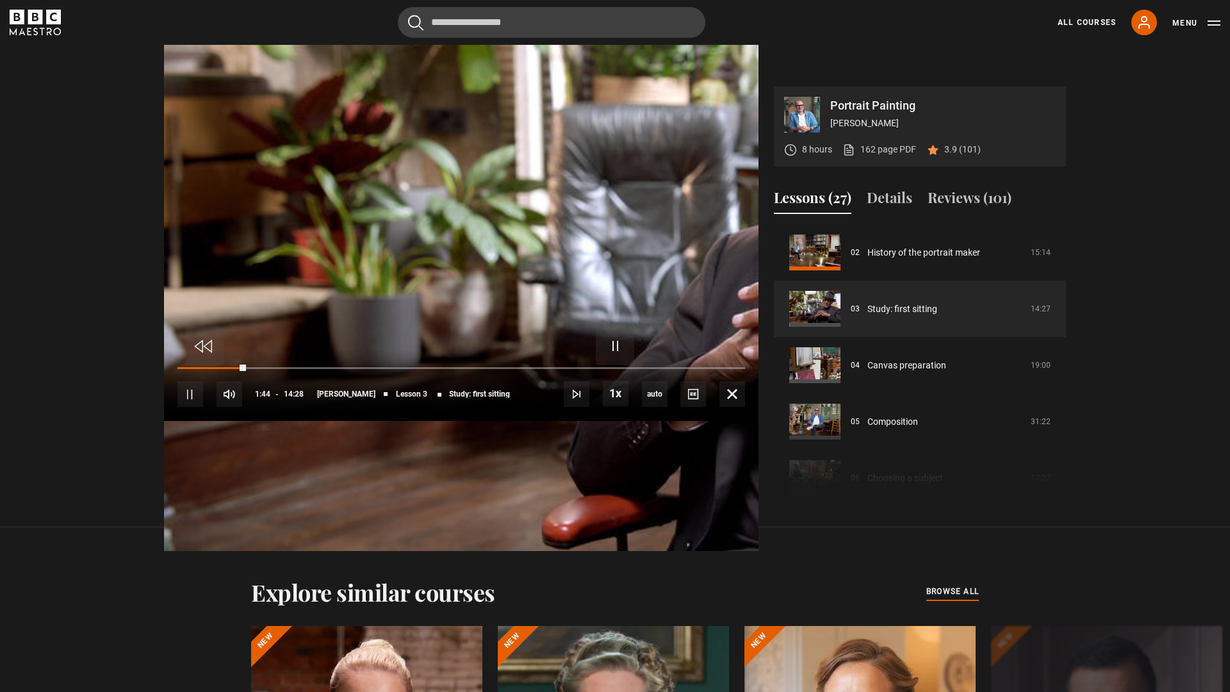 The image size is (1230, 692). I want to click on h2: Explore similar courses, so click(373, 592).